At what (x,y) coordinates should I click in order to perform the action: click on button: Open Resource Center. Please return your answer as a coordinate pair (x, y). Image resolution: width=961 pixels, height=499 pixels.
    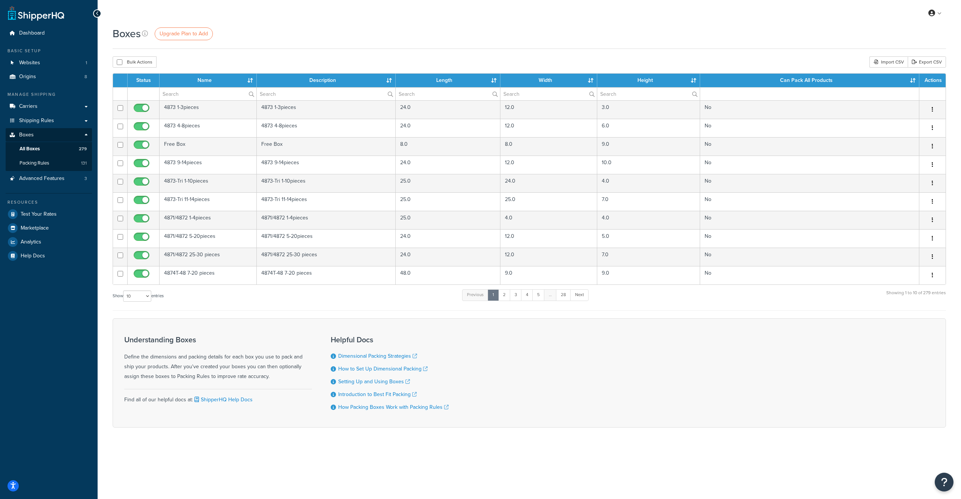
    Looking at the image, I should click on (945, 482).